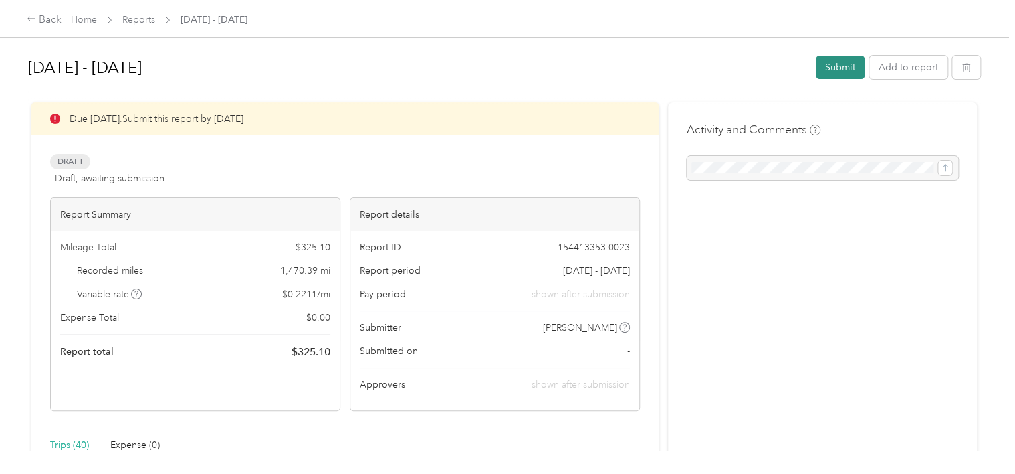 The image size is (1015, 474). What do you see at coordinates (318, 317) in the screenshot?
I see `span: $ 0.00` at bounding box center [318, 317].